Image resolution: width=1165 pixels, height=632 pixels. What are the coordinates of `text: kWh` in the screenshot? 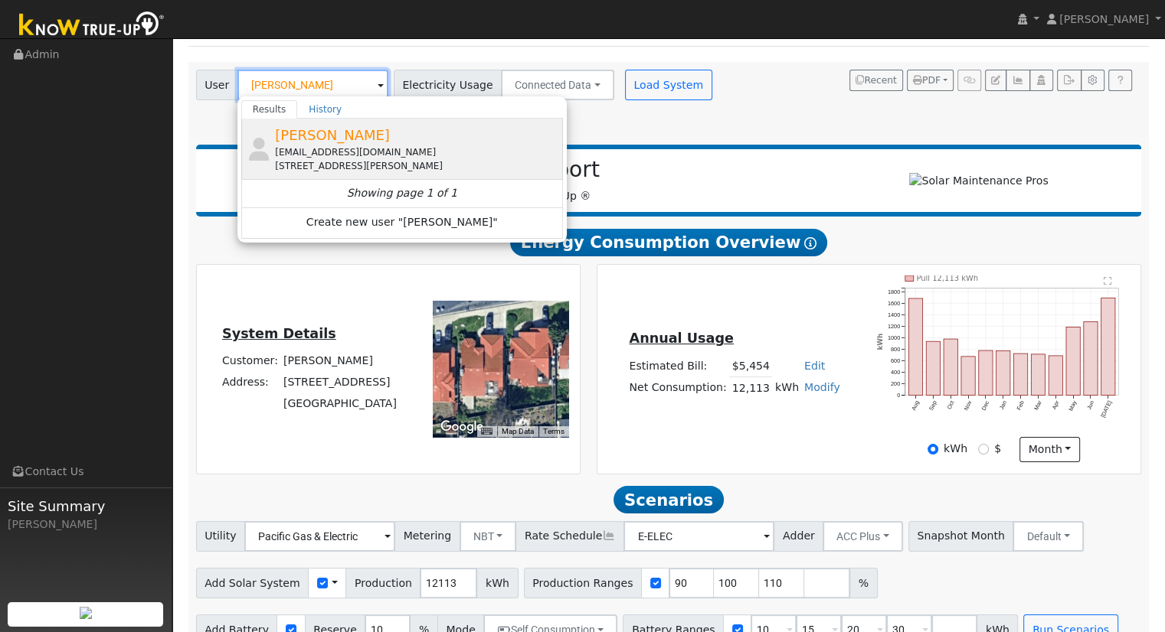 It's located at (881, 342).